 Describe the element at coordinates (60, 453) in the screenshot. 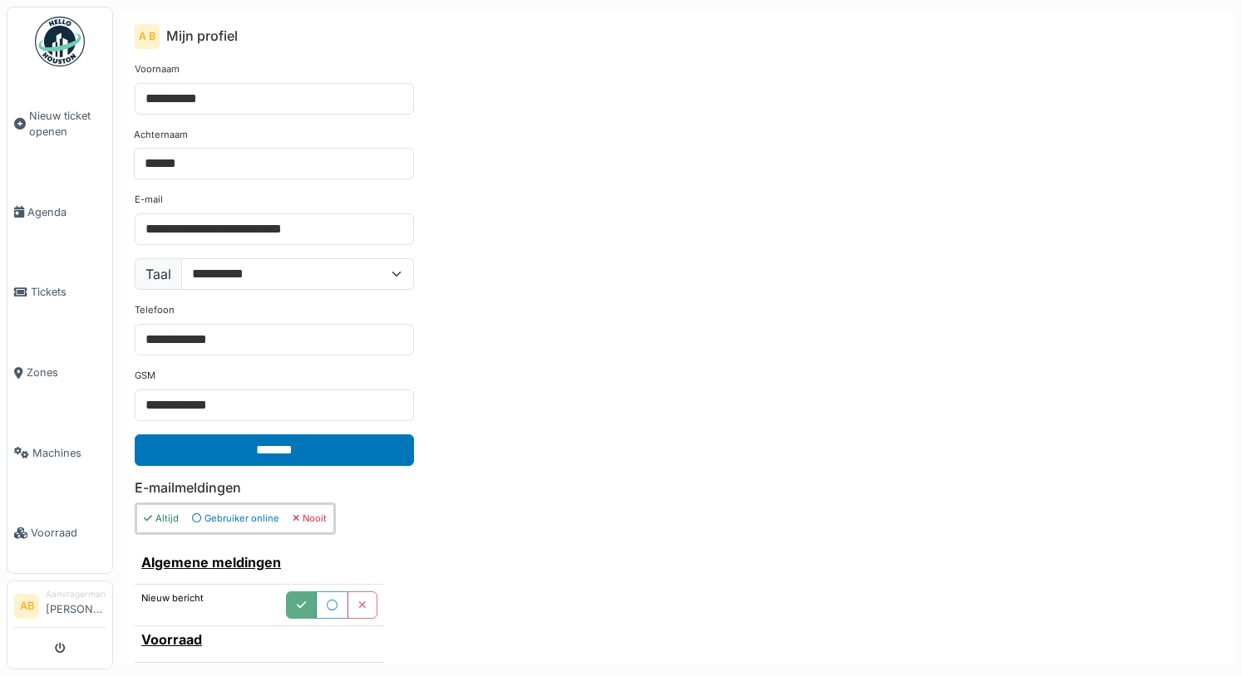

I see `a: Machines` at that location.